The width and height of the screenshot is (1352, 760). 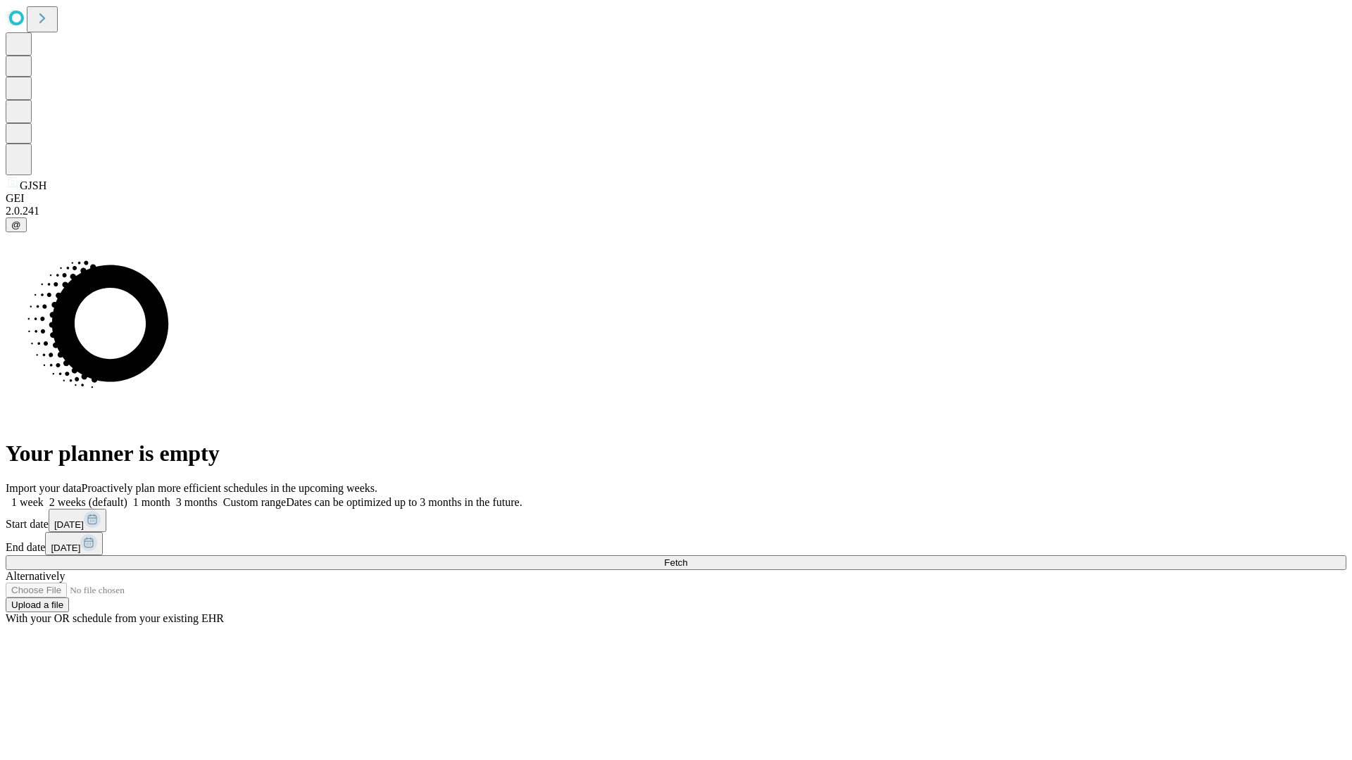 I want to click on button: Upload a file, so click(x=37, y=605).